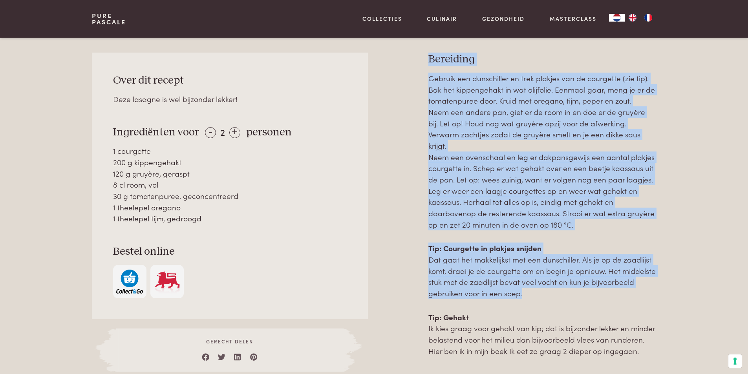  I want to click on a: Masterclass, so click(573, 18).